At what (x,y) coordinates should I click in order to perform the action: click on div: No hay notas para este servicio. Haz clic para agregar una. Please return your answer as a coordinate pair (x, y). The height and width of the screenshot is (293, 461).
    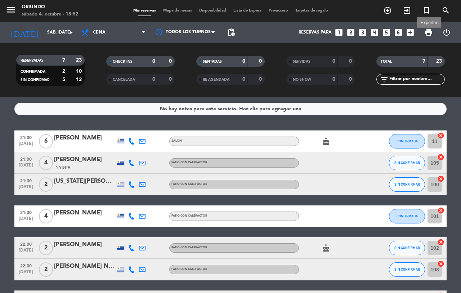
    Looking at the image, I should click on (231, 109).